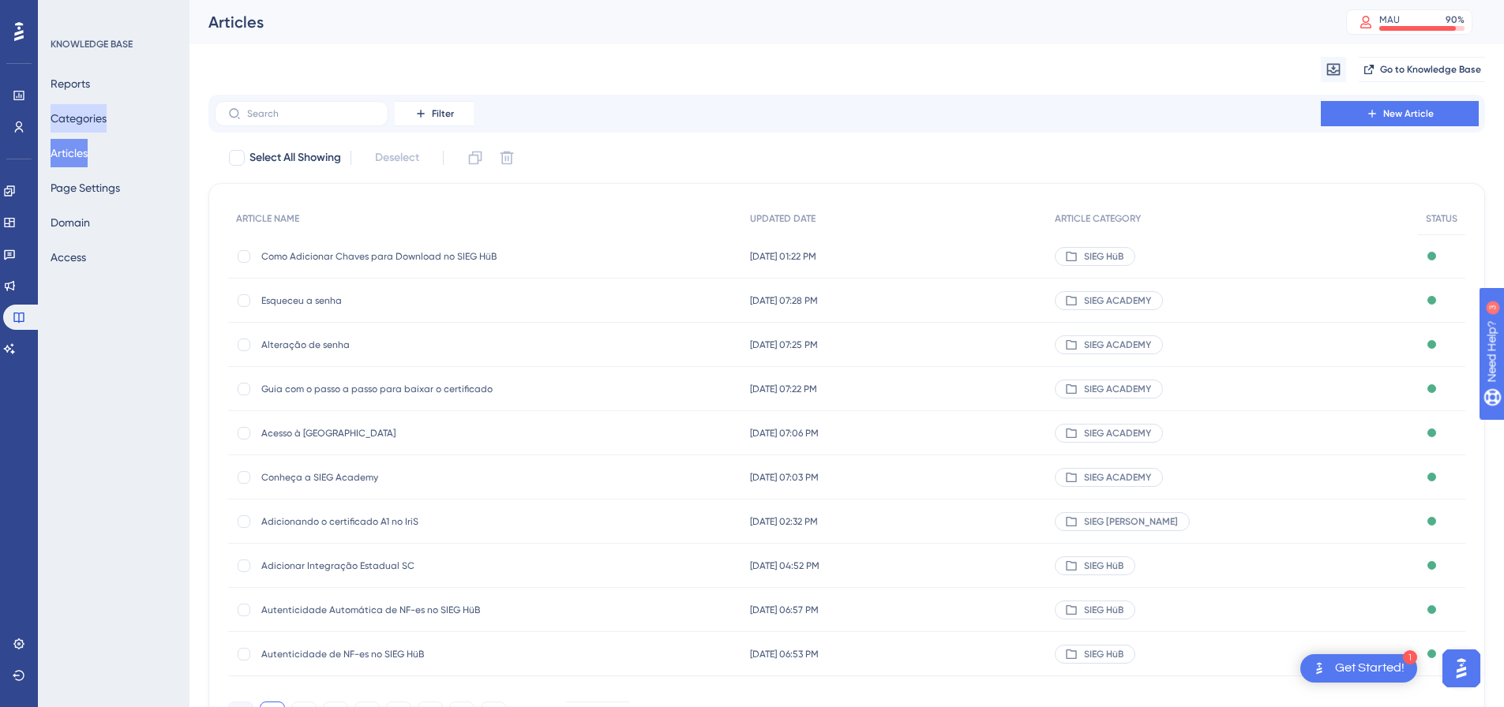  I want to click on button: Access, so click(68, 257).